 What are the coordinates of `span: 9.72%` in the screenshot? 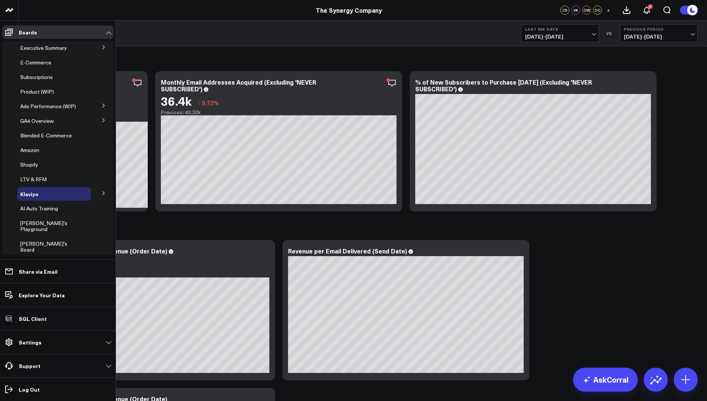 It's located at (210, 102).